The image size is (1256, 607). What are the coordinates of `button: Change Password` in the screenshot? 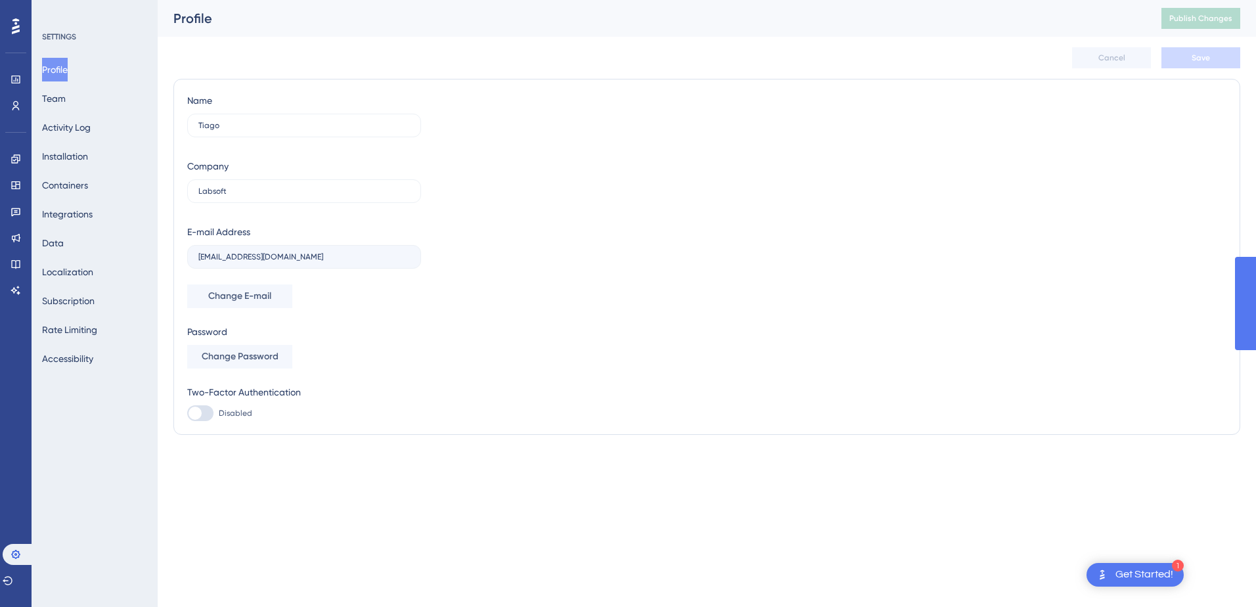 It's located at (240, 357).